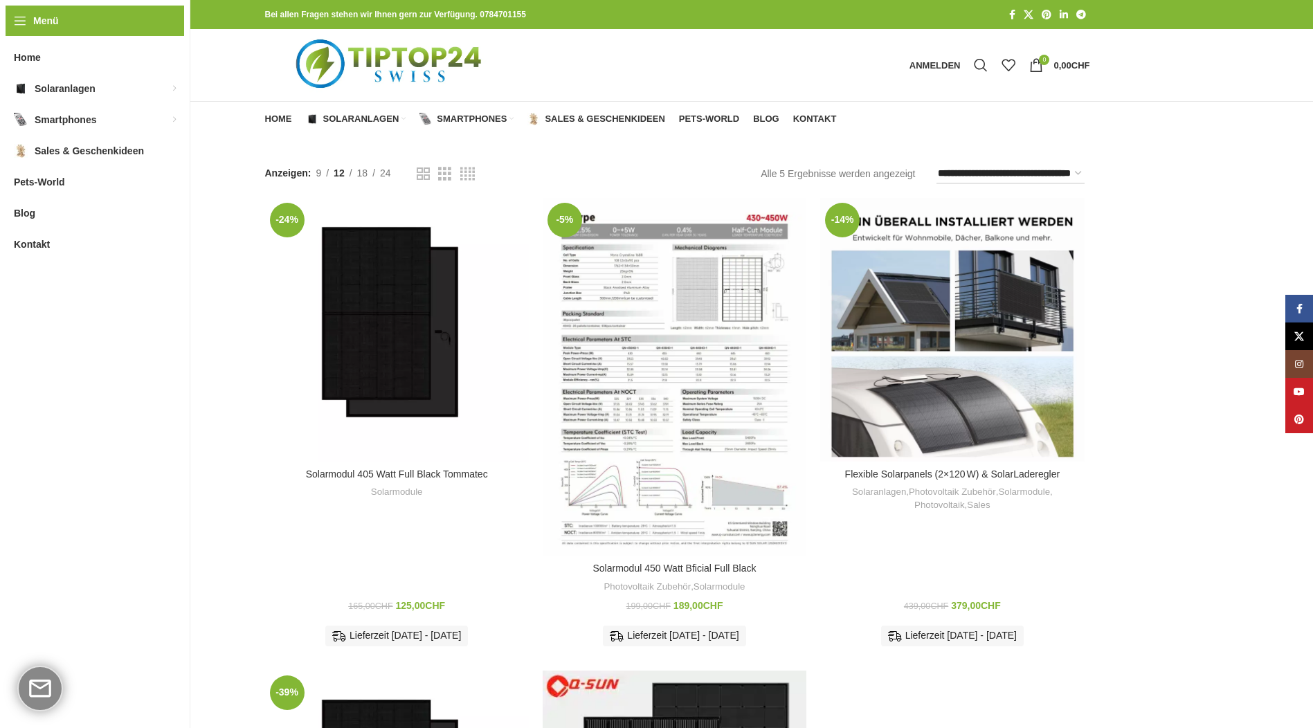 This screenshot has width=1313, height=728. Describe the element at coordinates (395, 15) in the screenshot. I see `strong: Bei allen Fragen stehen wir Ihnen gern zur Verfügung. 0784701155` at that location.